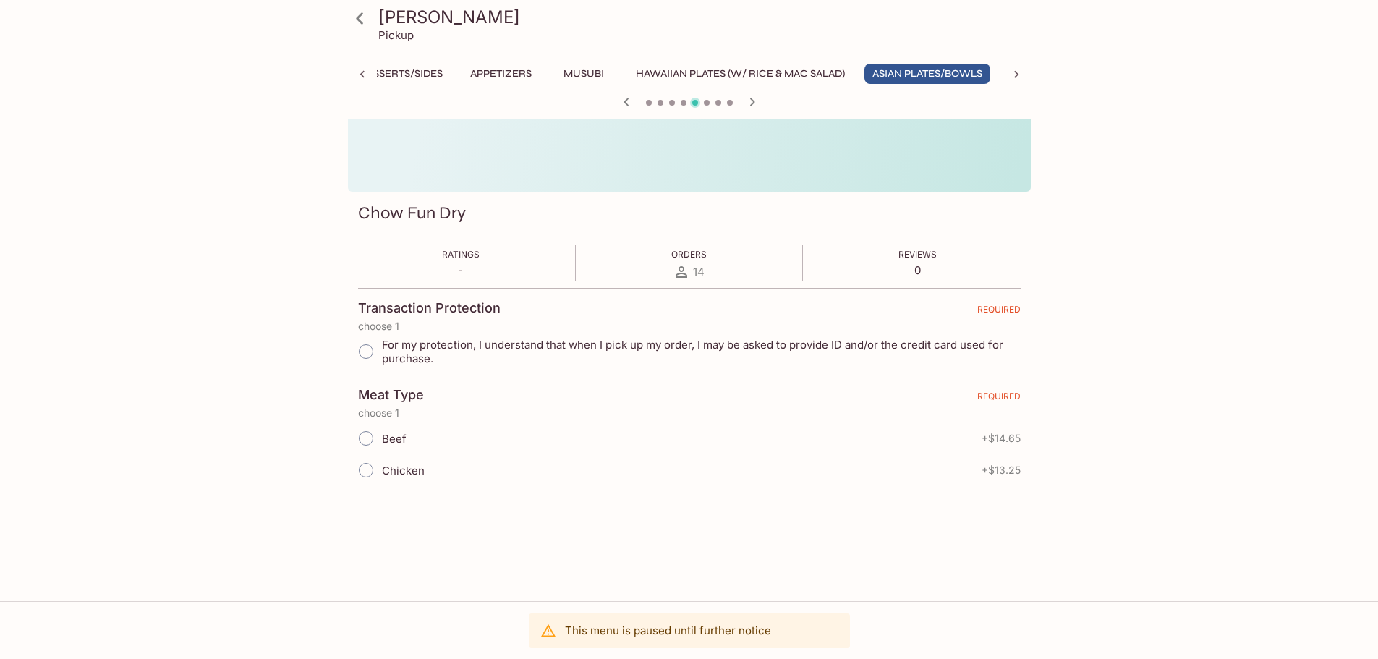 This screenshot has height=659, width=1378. What do you see at coordinates (391, 395) in the screenshot?
I see `h4: Meat Type` at bounding box center [391, 395].